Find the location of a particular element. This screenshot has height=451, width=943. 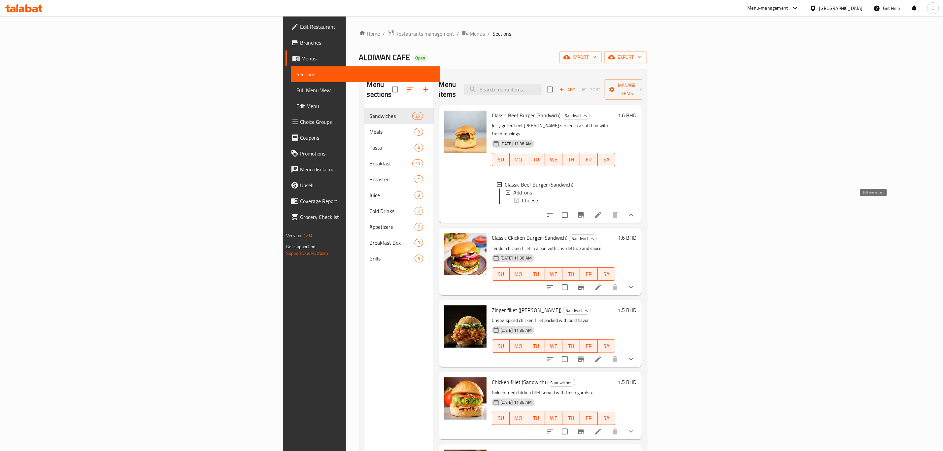

span: Branches is located at coordinates (367, 43).